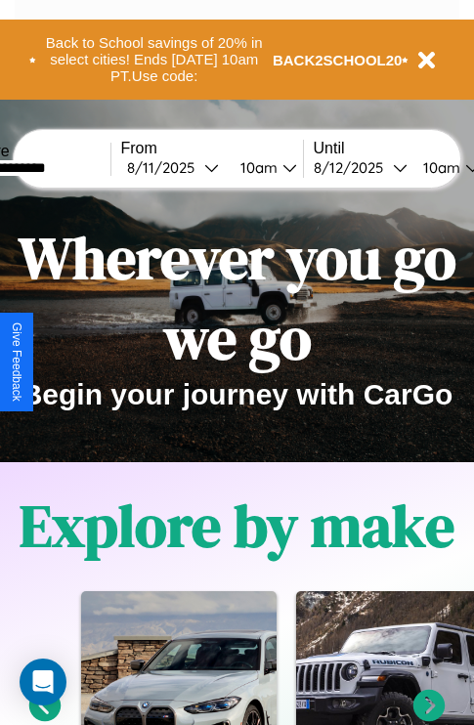  Describe the element at coordinates (237, 526) in the screenshot. I see `h1: Explore by make` at that location.